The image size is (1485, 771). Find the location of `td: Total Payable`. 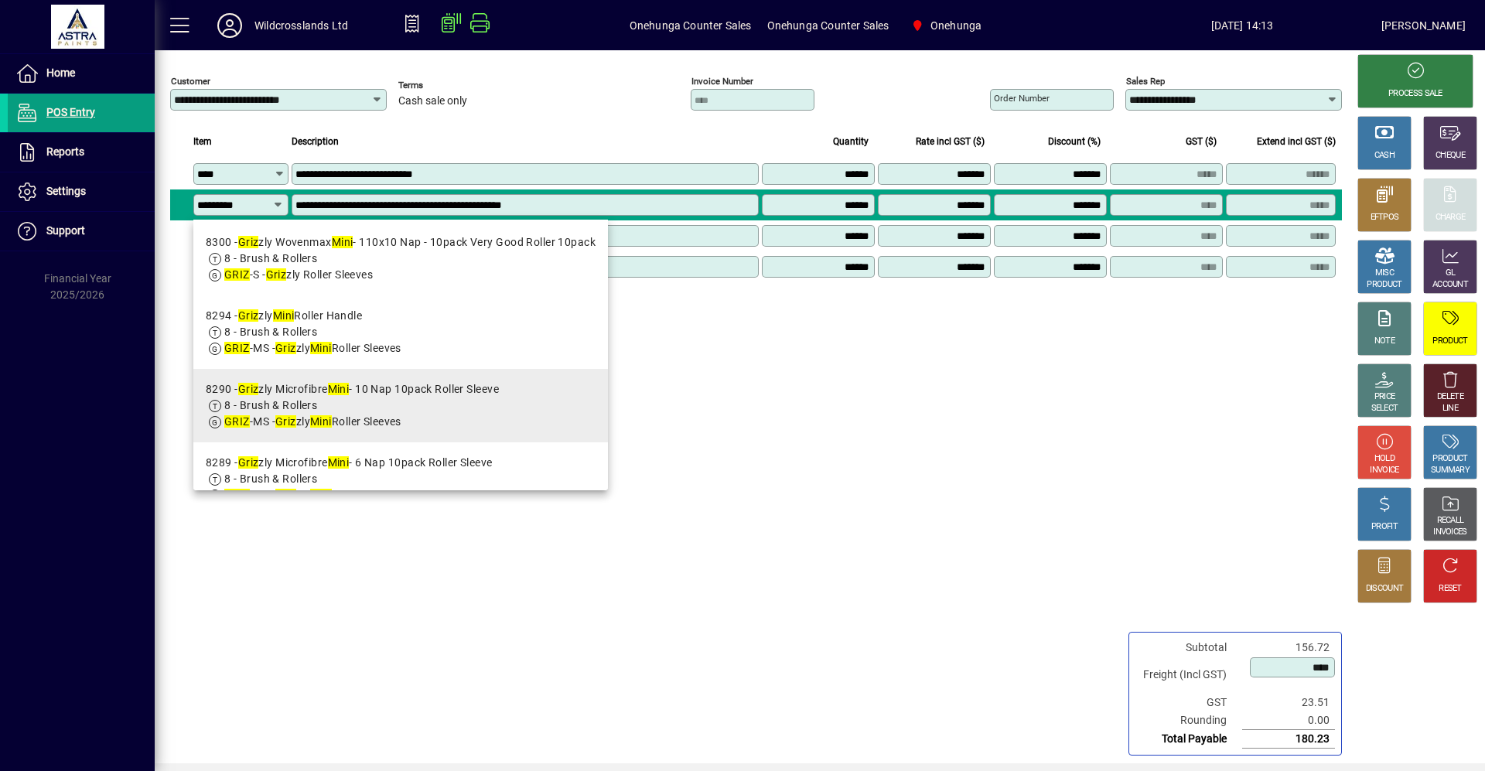

td: Total Payable is located at coordinates (1189, 739).